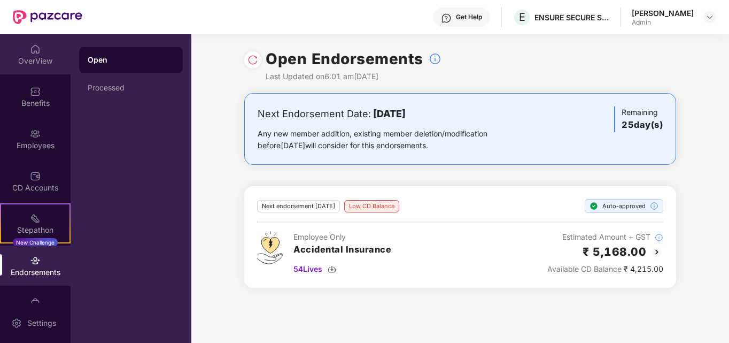 This screenshot has height=343, width=729. What do you see at coordinates (605, 237) in the screenshot?
I see `div: Estimated Amount + GST` at bounding box center [605, 237].